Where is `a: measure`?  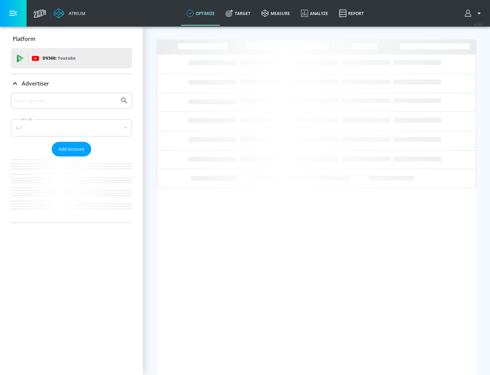
a: measure is located at coordinates (276, 13).